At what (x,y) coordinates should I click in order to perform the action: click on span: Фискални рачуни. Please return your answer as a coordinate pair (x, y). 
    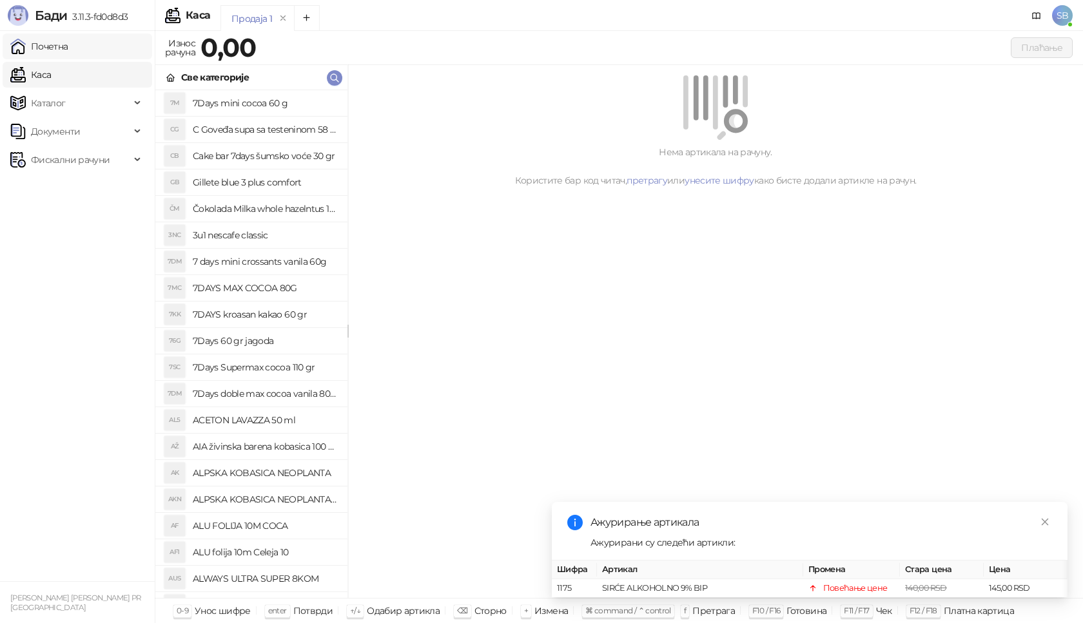
    Looking at the image, I should click on (70, 160).